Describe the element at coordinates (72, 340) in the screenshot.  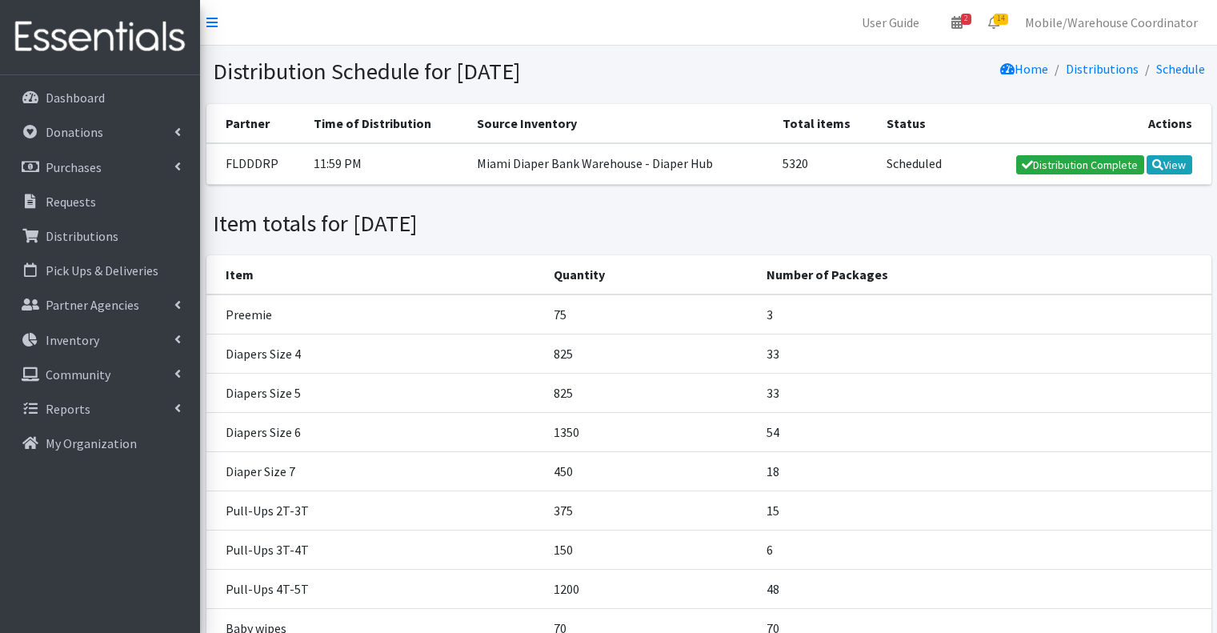
I see `p: Inventory` at that location.